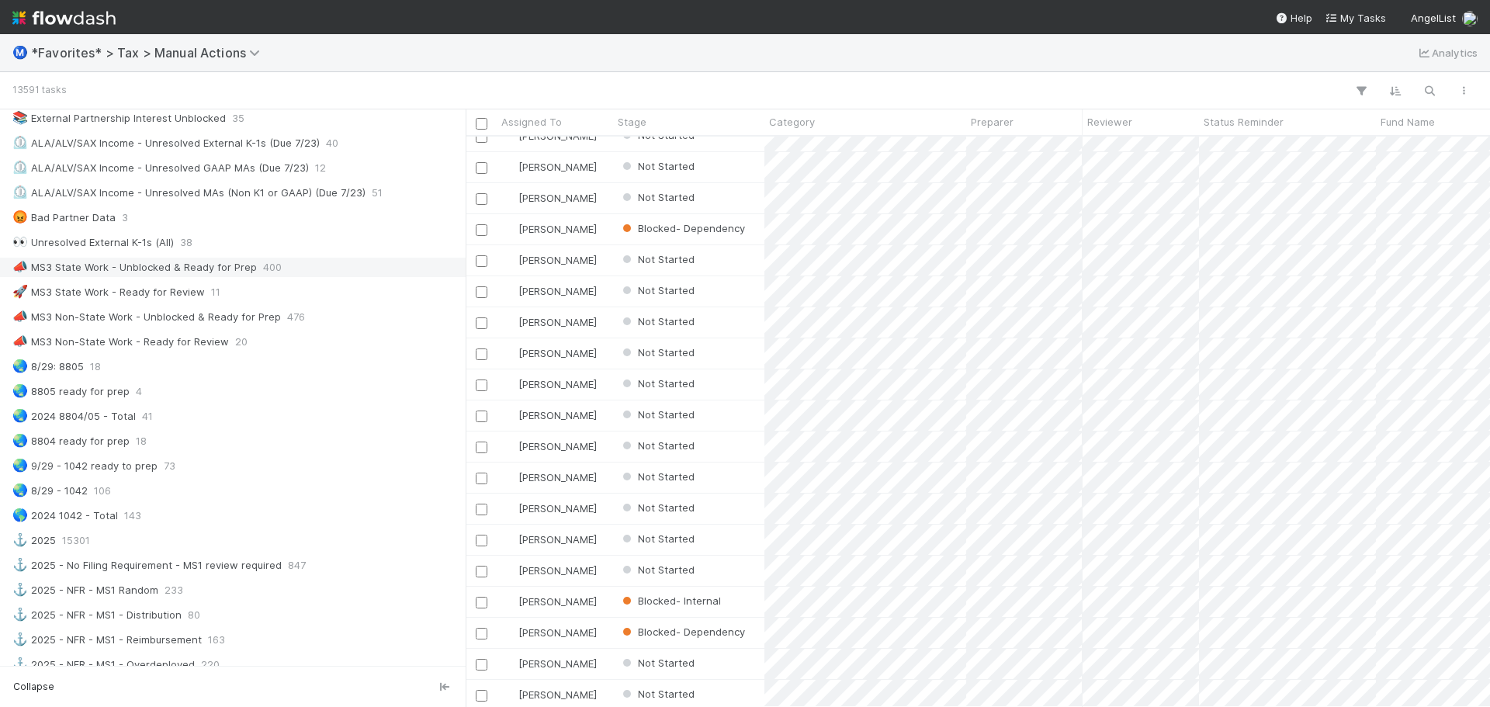 This screenshot has height=707, width=1490. Describe the element at coordinates (76, 540) in the screenshot. I see `span: 15301` at that location.